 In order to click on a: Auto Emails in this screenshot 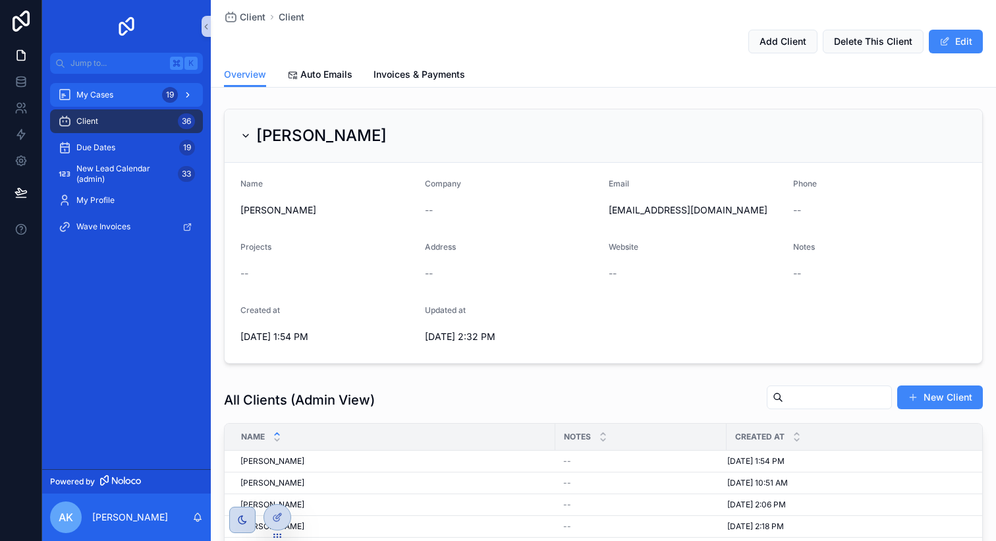, I will do `click(320, 76)`.